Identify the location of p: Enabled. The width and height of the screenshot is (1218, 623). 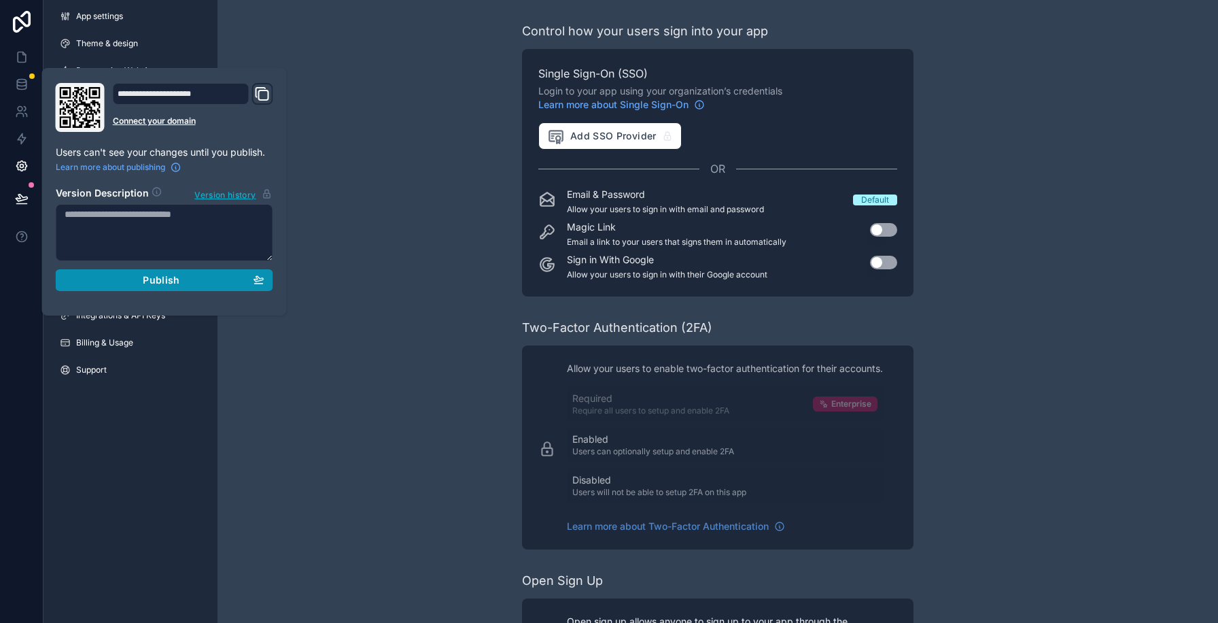
(653, 439).